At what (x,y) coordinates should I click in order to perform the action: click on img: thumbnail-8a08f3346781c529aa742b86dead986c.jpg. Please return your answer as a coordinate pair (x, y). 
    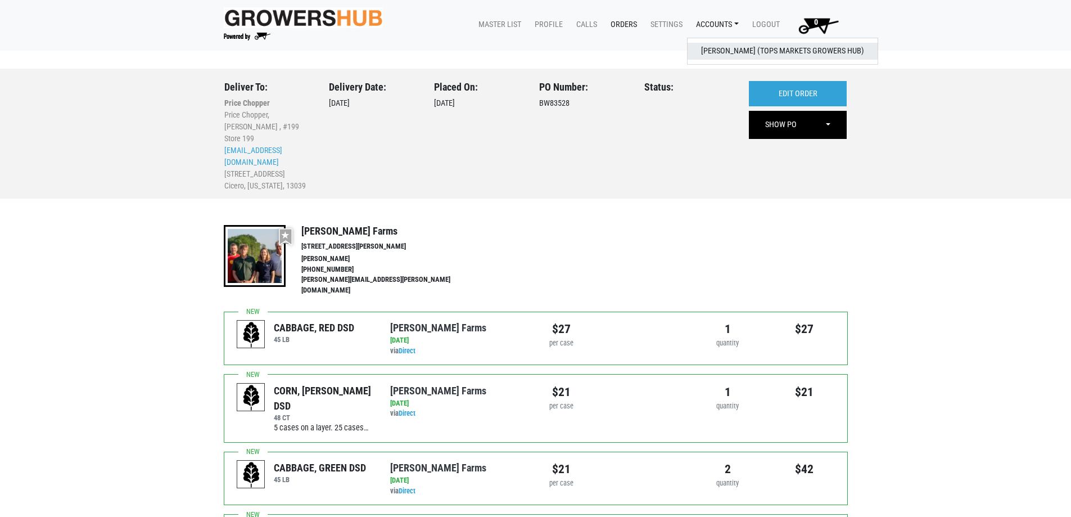
    Looking at the image, I should click on (255, 256).